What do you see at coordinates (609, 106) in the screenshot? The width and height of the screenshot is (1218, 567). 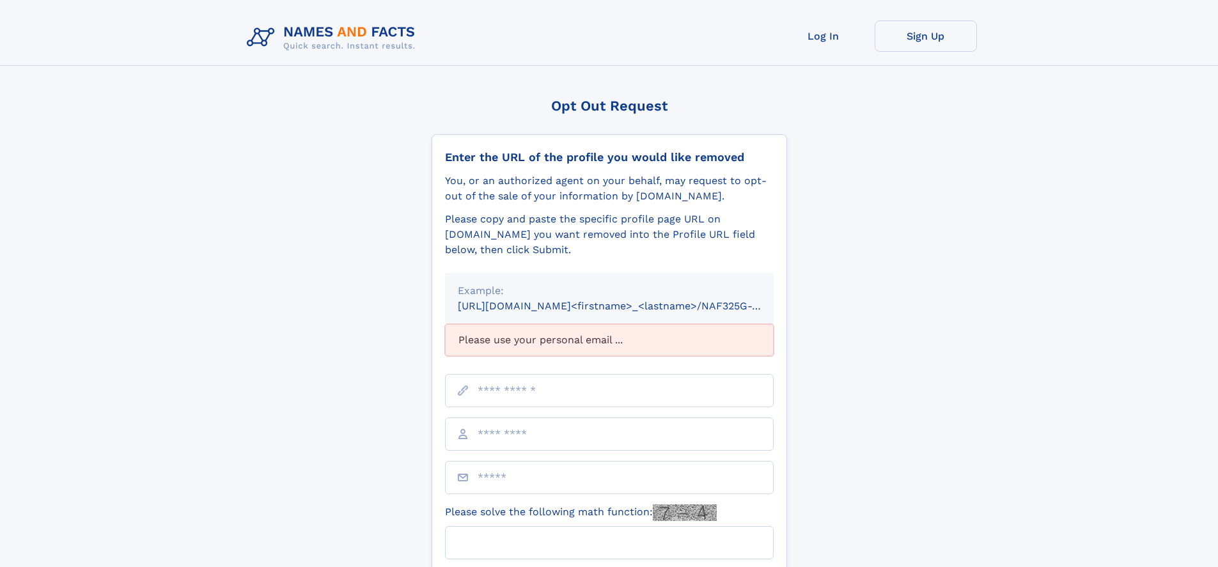 I see `div: Opt Out Request` at bounding box center [609, 106].